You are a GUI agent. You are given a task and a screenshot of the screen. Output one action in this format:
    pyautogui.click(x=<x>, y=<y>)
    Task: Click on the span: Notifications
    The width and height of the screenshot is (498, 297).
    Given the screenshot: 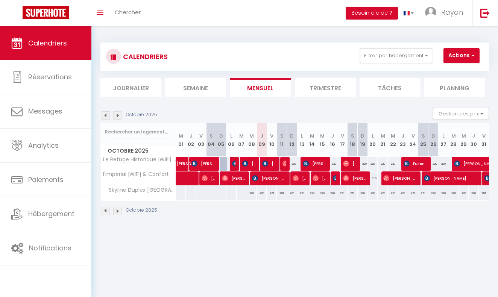 What is the action you would take?
    pyautogui.click(x=50, y=248)
    